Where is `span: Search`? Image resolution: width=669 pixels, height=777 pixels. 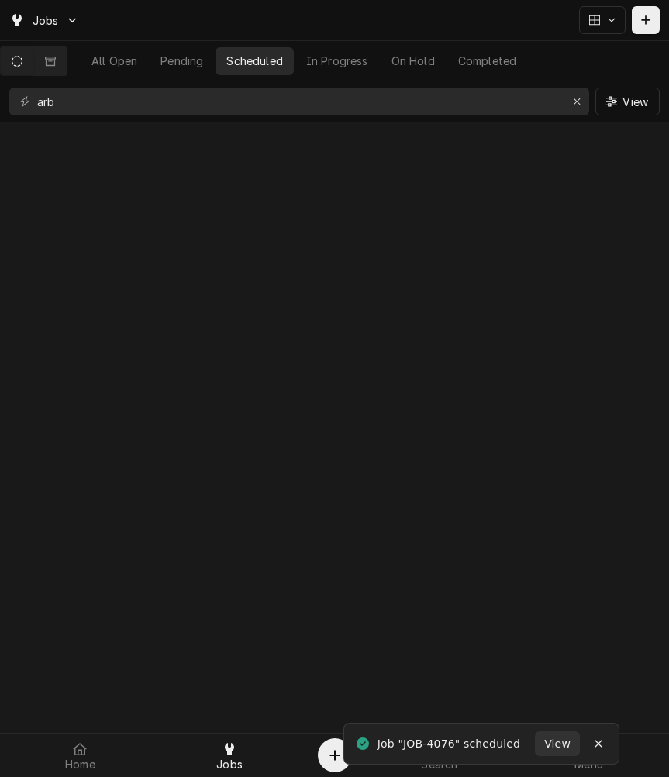
span: Search is located at coordinates (439, 765).